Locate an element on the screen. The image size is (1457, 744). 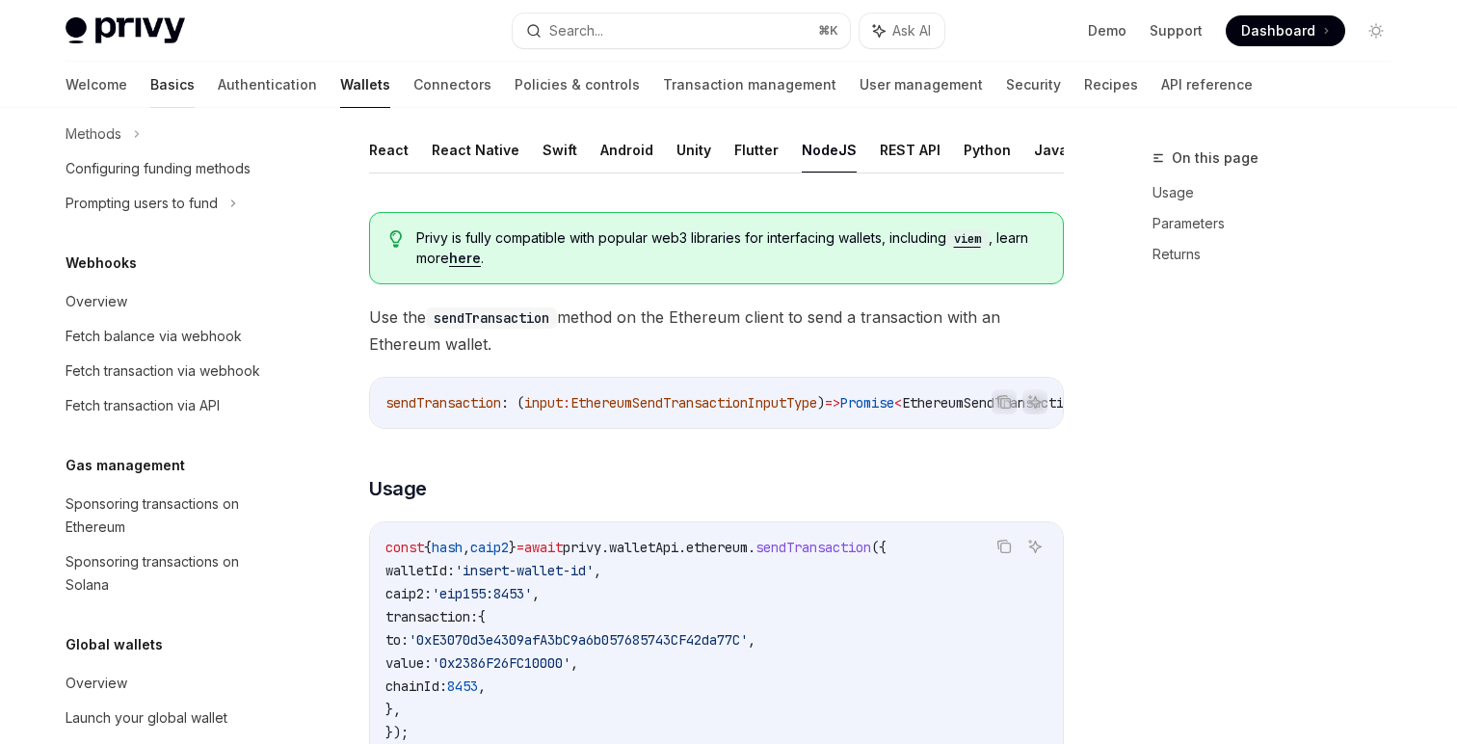
a: Parameters is located at coordinates (1279, 224).